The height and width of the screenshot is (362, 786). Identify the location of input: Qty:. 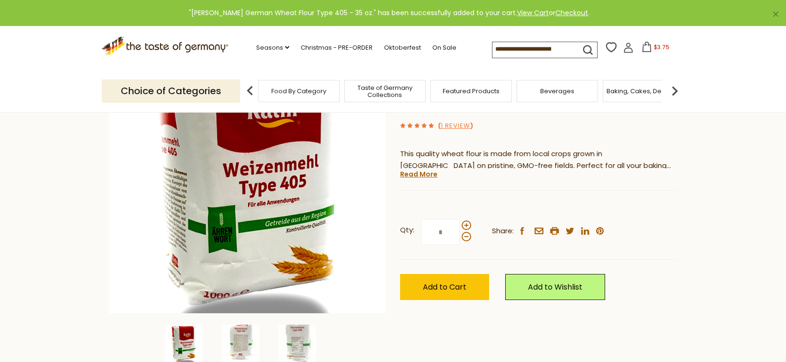
(440, 232).